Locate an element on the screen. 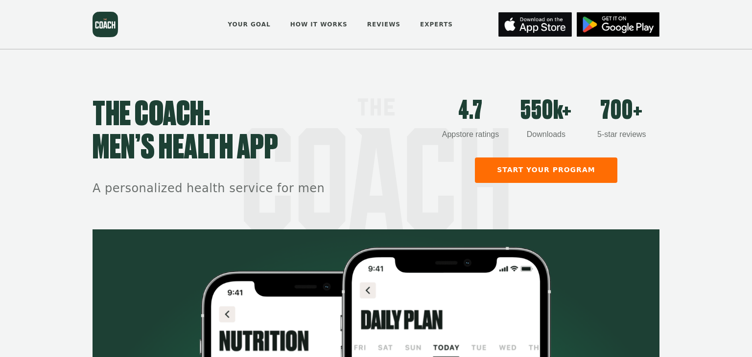 This screenshot has width=752, height=357. img: the coach logo is located at coordinates (105, 24).